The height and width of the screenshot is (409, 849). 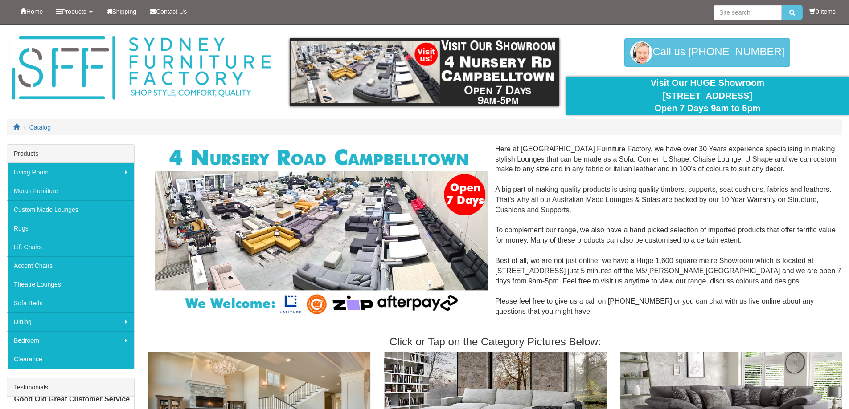 What do you see at coordinates (70, 210) in the screenshot?
I see `a: Custom Made Lounges` at bounding box center [70, 210].